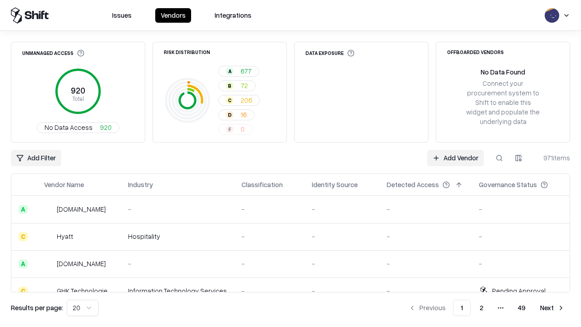 Image resolution: width=581 pixels, height=327 pixels. Describe the element at coordinates (37, 307) in the screenshot. I see `p: Results per page:` at that location.